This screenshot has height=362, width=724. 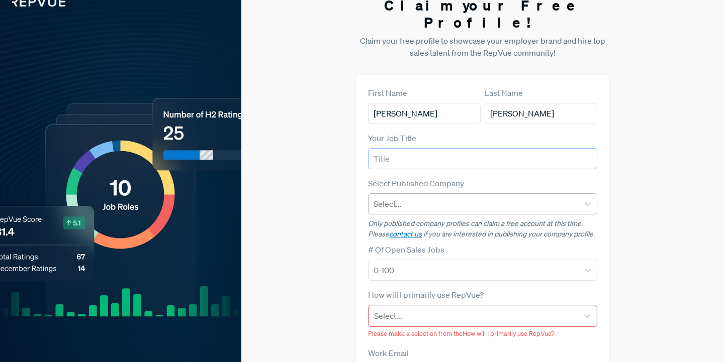 I want to click on input: Title, so click(x=482, y=159).